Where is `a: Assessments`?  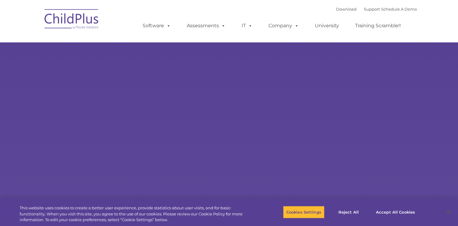
a: Assessments is located at coordinates (206, 26).